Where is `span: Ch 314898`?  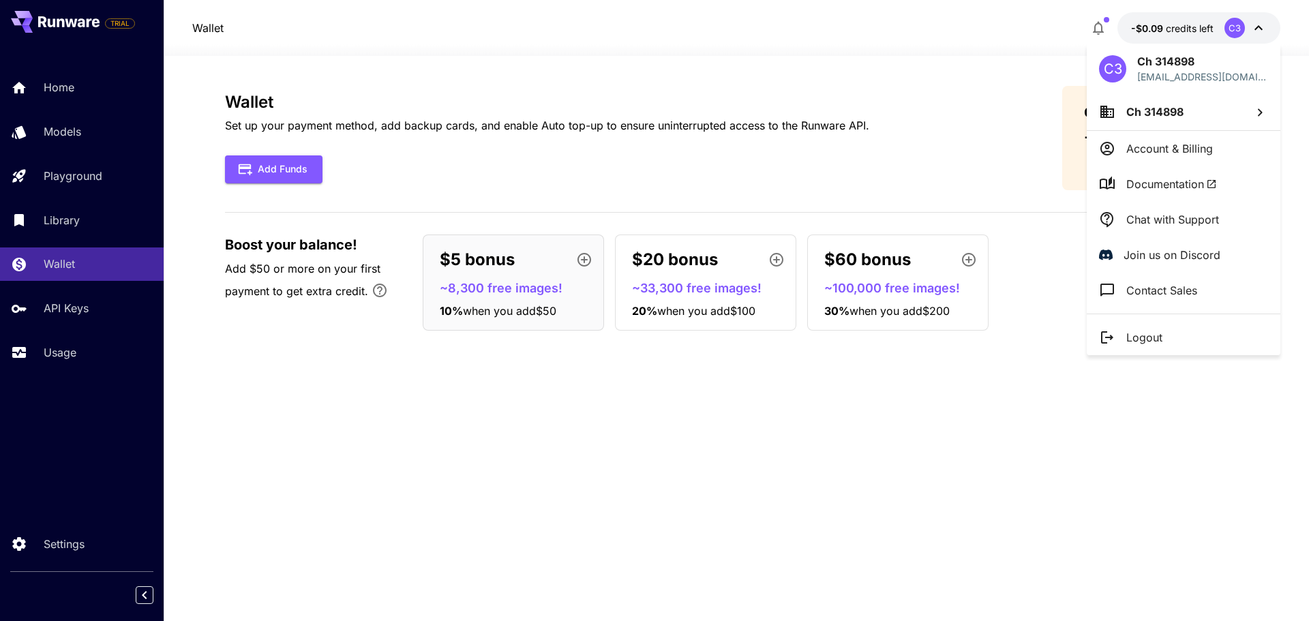 span: Ch 314898 is located at coordinates (1155, 112).